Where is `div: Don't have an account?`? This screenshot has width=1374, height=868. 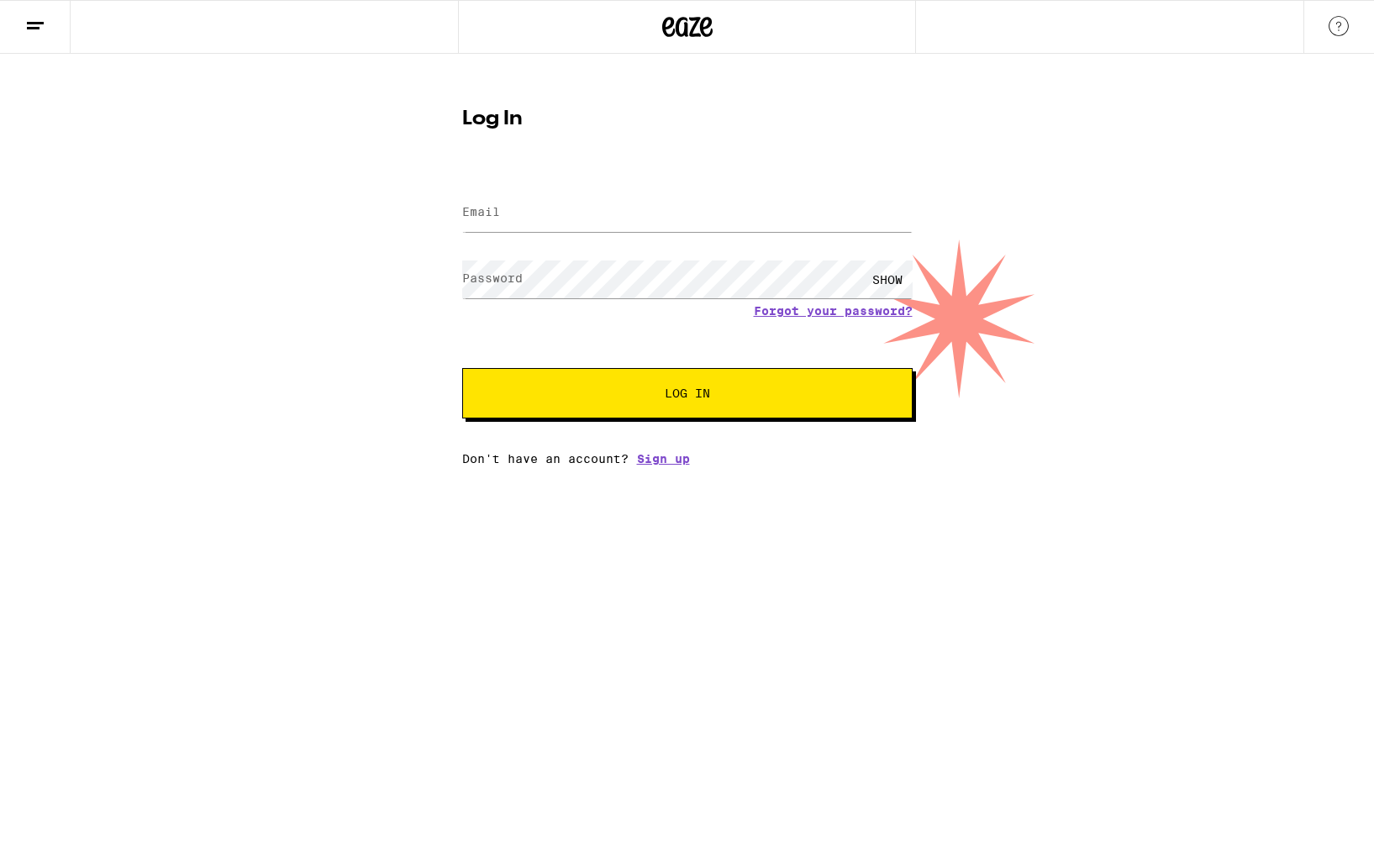 div: Don't have an account? is located at coordinates (687, 458).